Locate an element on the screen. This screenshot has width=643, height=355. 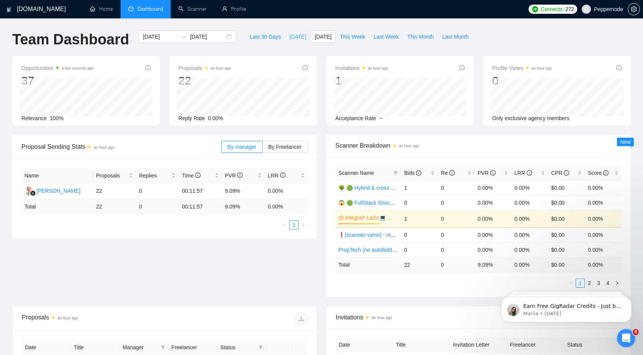
span: Opportunities is located at coordinates (57, 68).